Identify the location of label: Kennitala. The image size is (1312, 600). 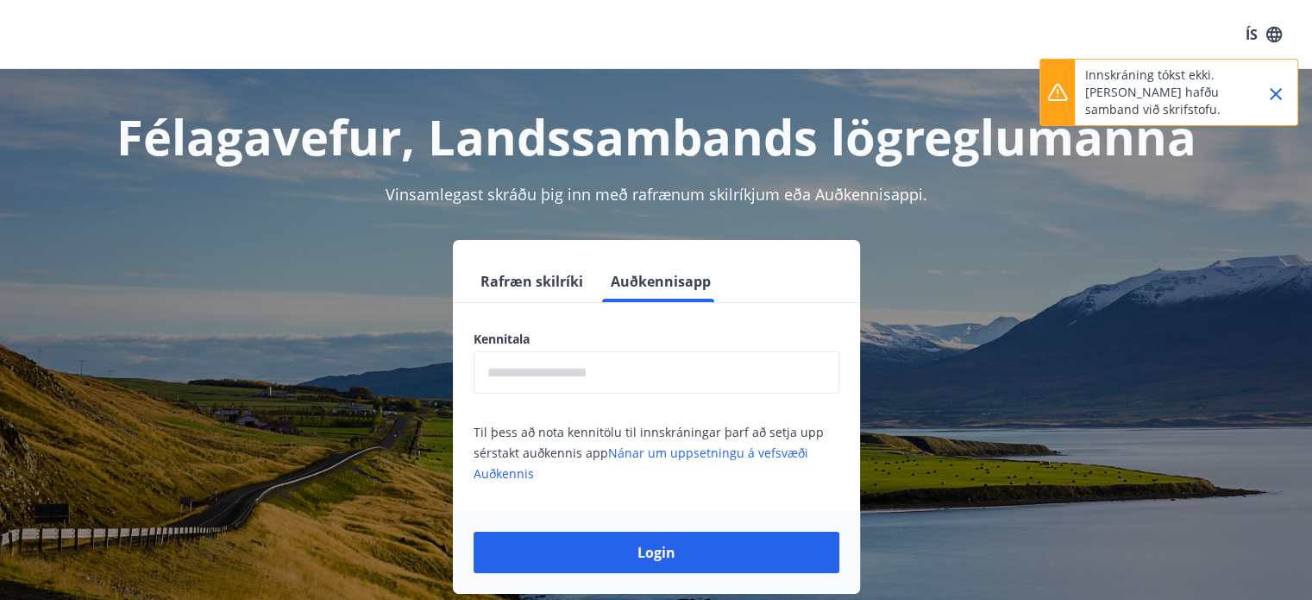
(656, 339).